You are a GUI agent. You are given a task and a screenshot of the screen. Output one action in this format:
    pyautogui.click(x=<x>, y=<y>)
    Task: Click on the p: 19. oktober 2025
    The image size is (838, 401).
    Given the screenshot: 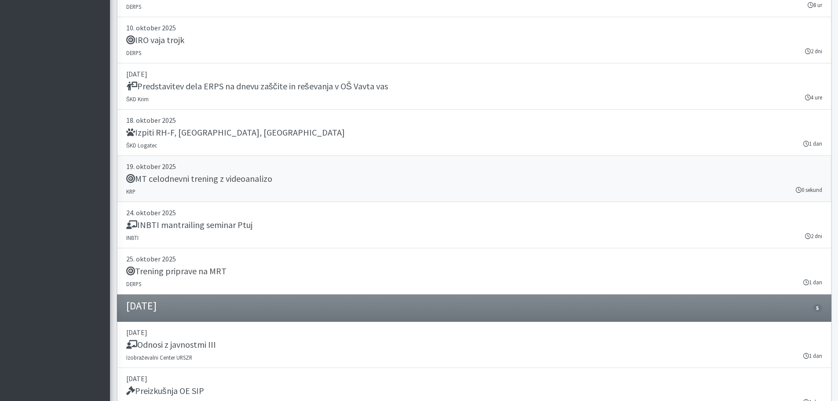 What is the action you would take?
    pyautogui.click(x=474, y=166)
    